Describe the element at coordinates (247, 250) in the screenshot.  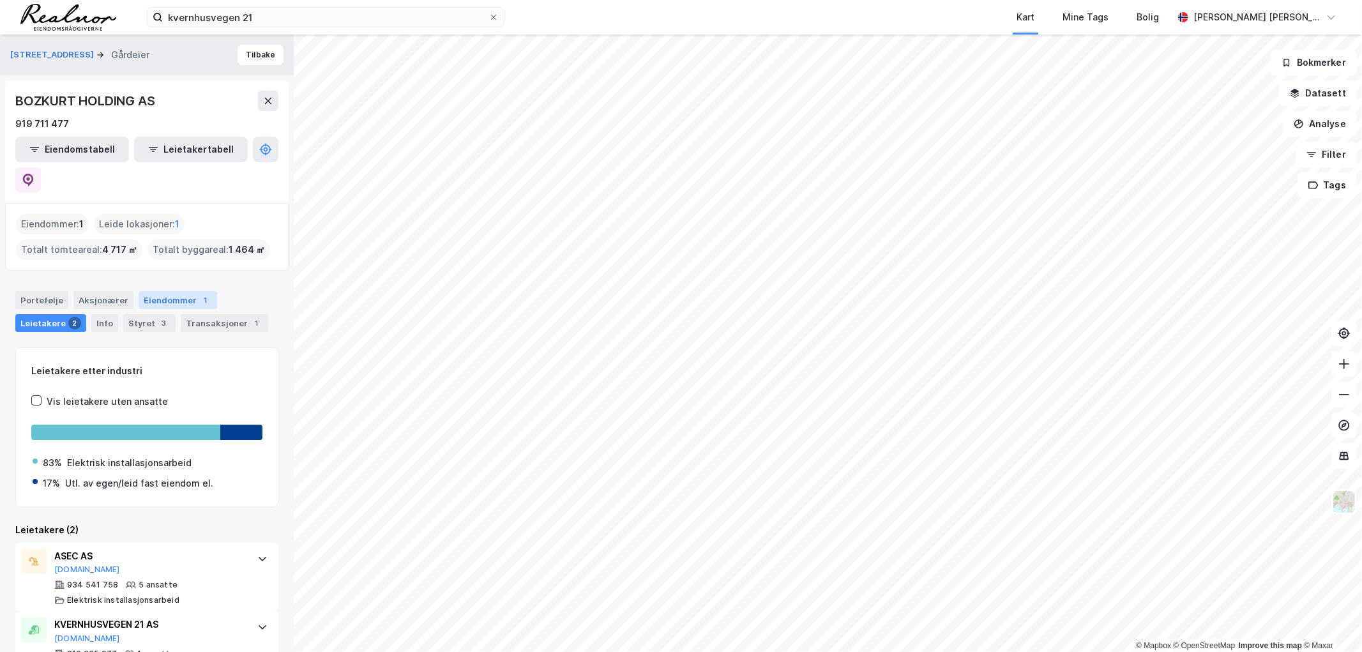
I see `span: 1 464 ㎡` at that location.